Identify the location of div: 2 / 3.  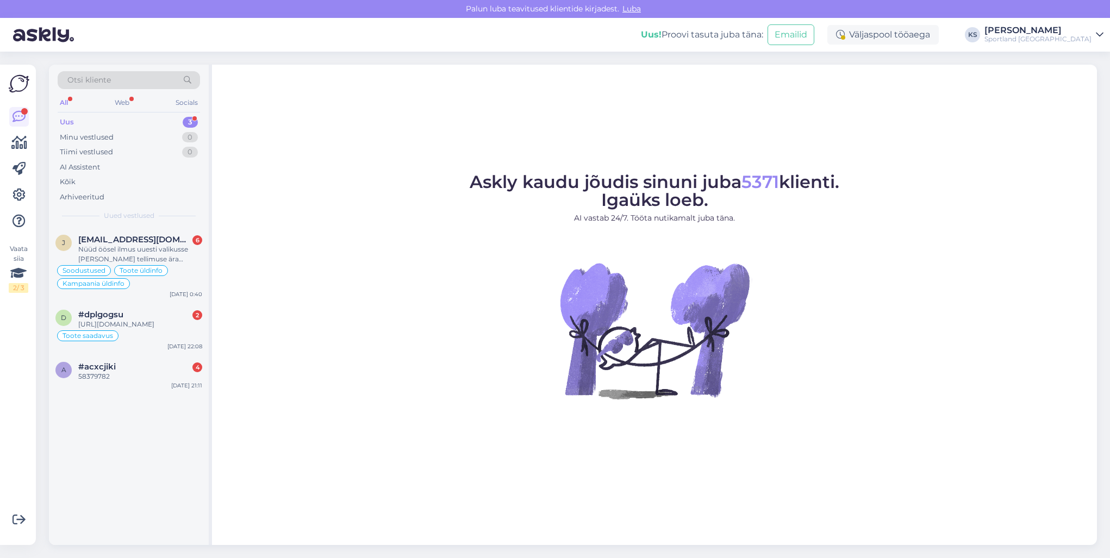
(18, 288).